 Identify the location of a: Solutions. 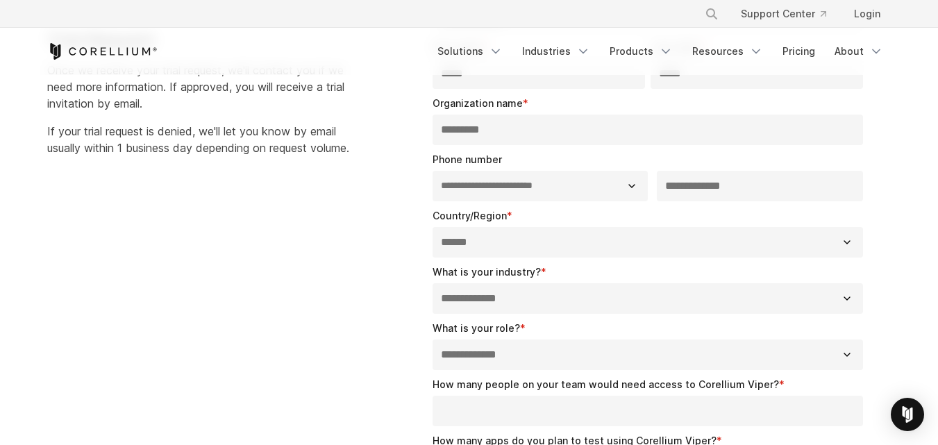
(470, 51).